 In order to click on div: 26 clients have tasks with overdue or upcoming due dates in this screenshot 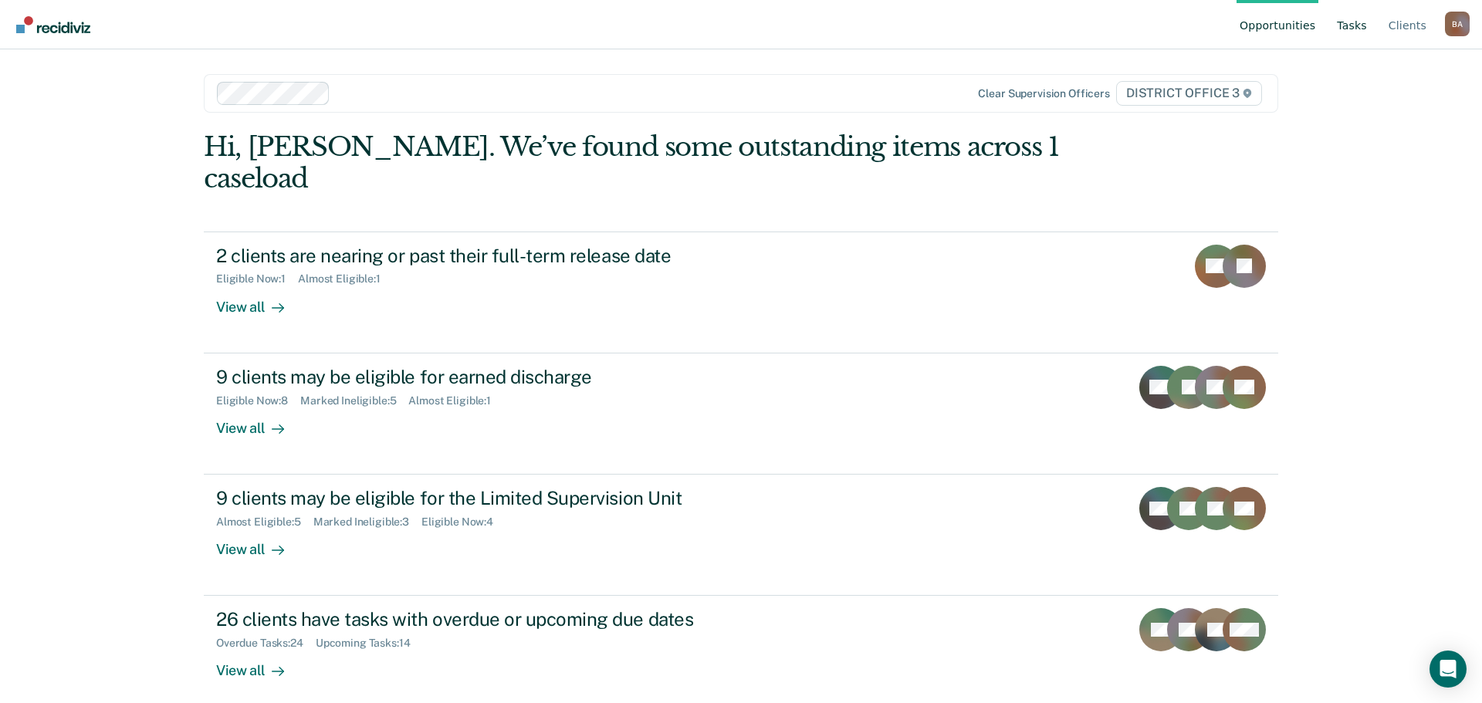, I will do `click(487, 619)`.